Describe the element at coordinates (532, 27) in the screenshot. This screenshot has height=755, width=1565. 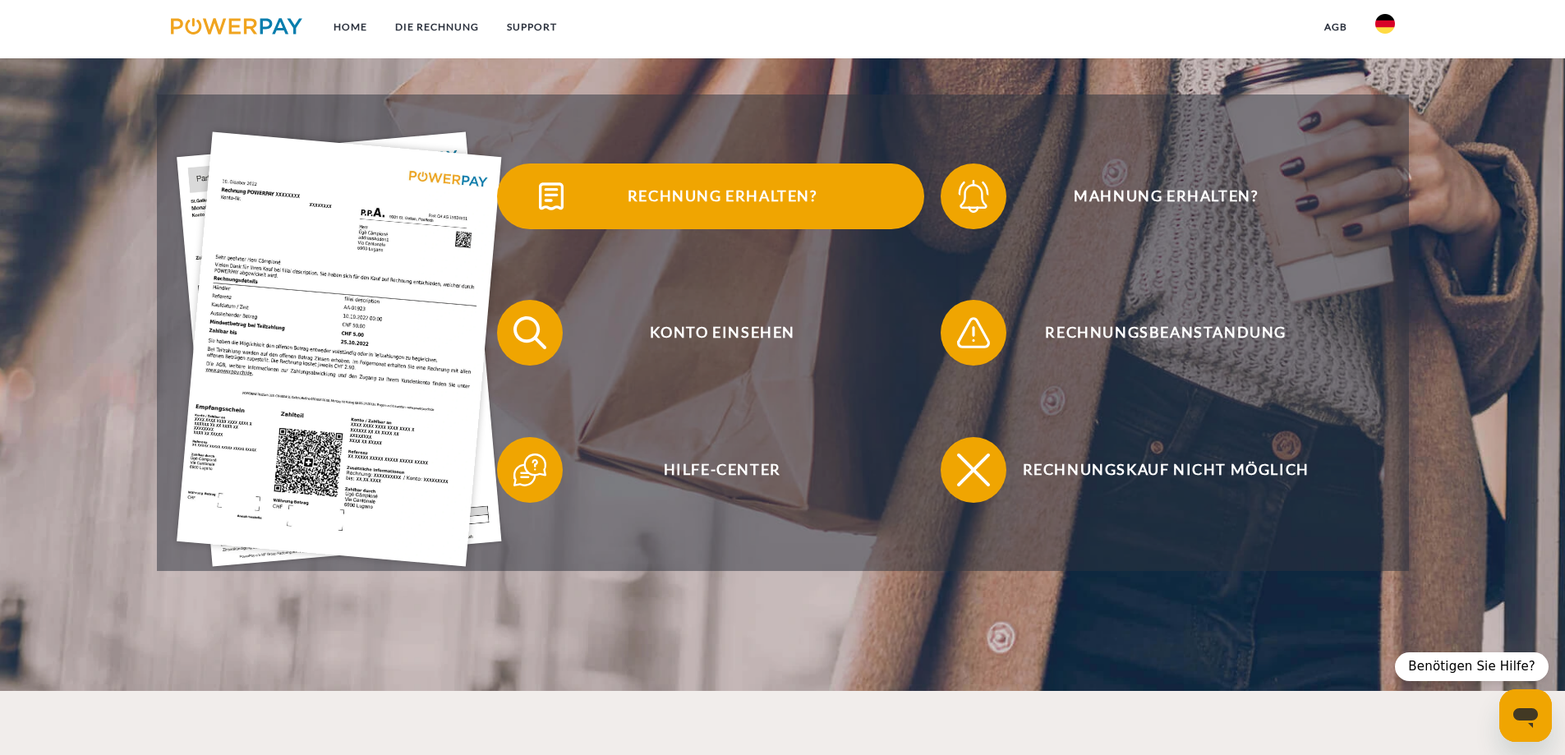
I see `a: SUPPORT` at that location.